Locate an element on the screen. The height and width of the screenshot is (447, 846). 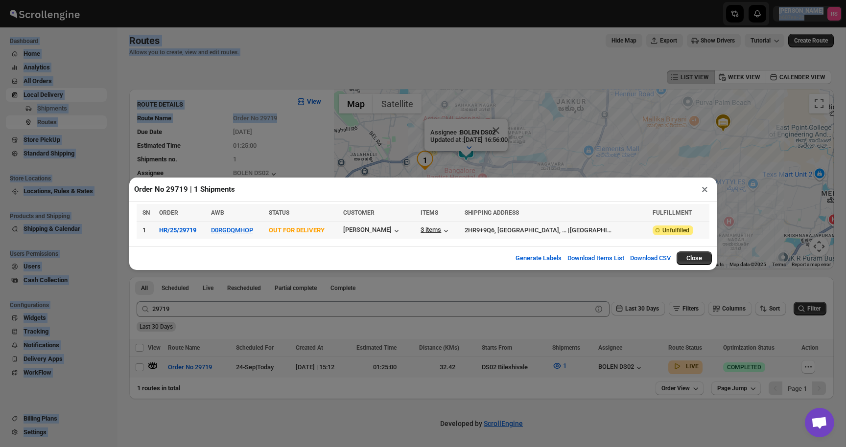
span: AWB is located at coordinates (217, 213).